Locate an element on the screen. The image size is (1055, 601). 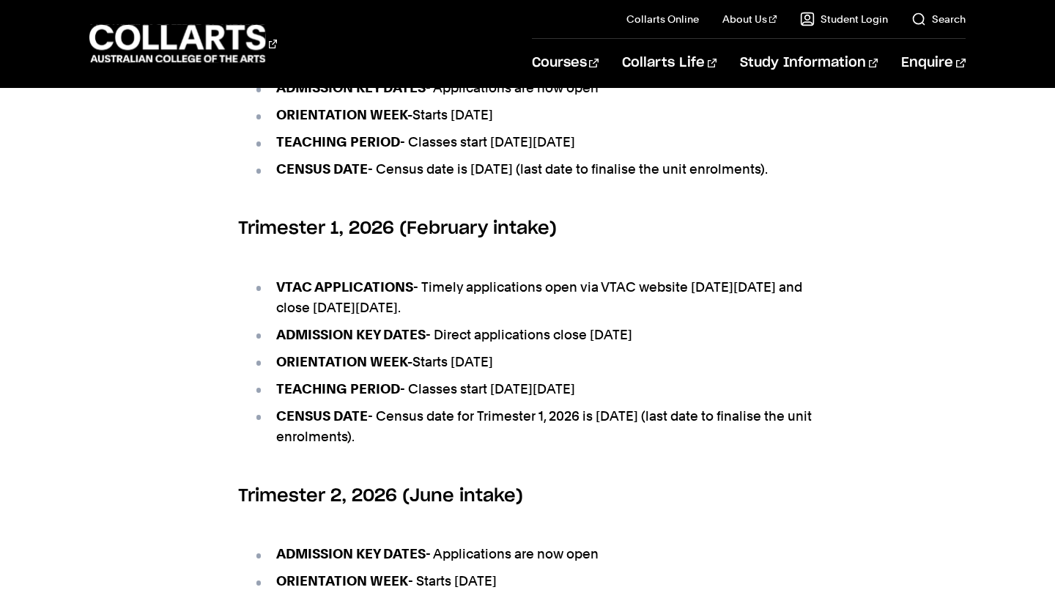
a: Search is located at coordinates (938, 19).